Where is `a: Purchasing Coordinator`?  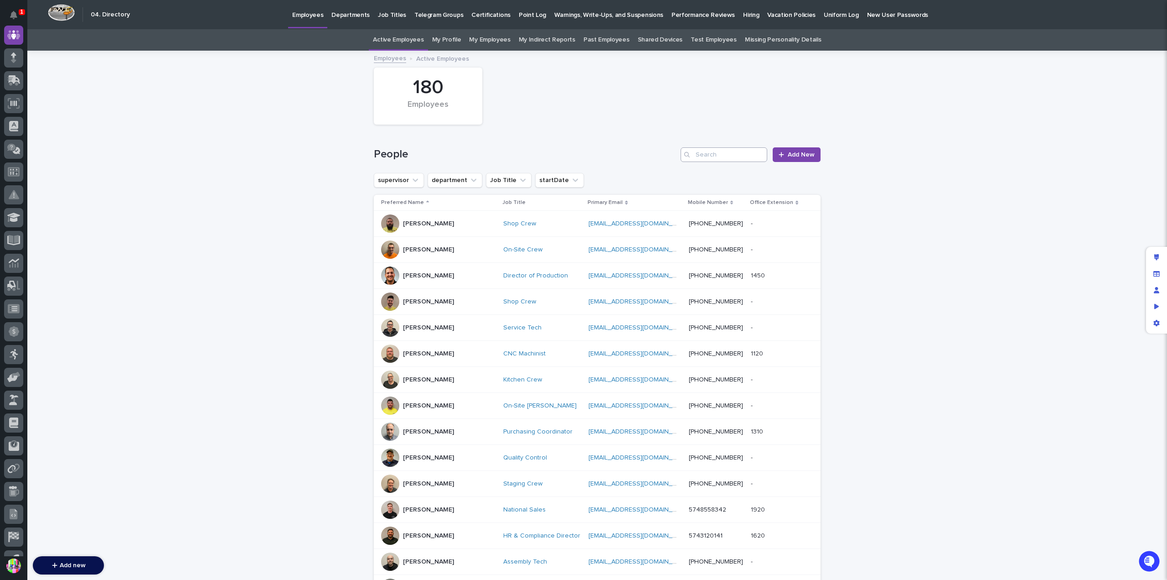
a: Purchasing Coordinator is located at coordinates (538, 431).